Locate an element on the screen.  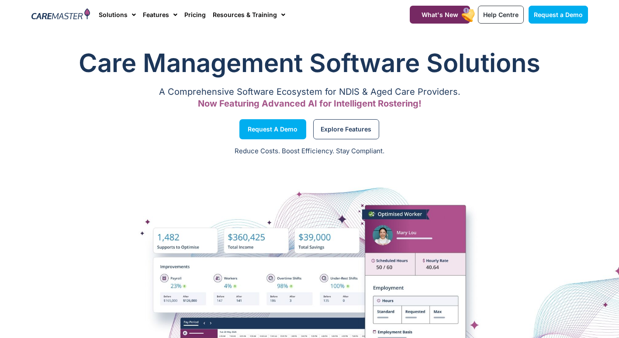
h1: Care Management Software Solutions is located at coordinates (310, 63).